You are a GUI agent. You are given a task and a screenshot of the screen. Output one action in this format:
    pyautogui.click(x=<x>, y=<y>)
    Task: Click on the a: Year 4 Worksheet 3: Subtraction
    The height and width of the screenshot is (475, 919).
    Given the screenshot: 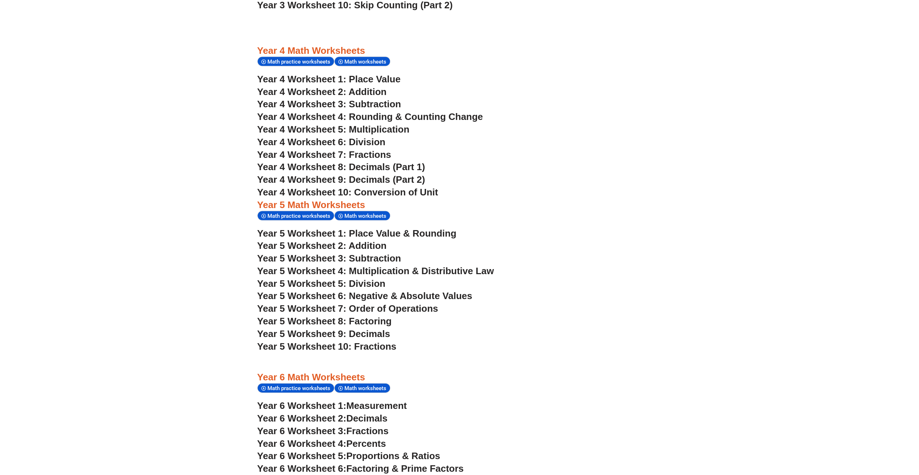 What is the action you would take?
    pyautogui.click(x=329, y=104)
    